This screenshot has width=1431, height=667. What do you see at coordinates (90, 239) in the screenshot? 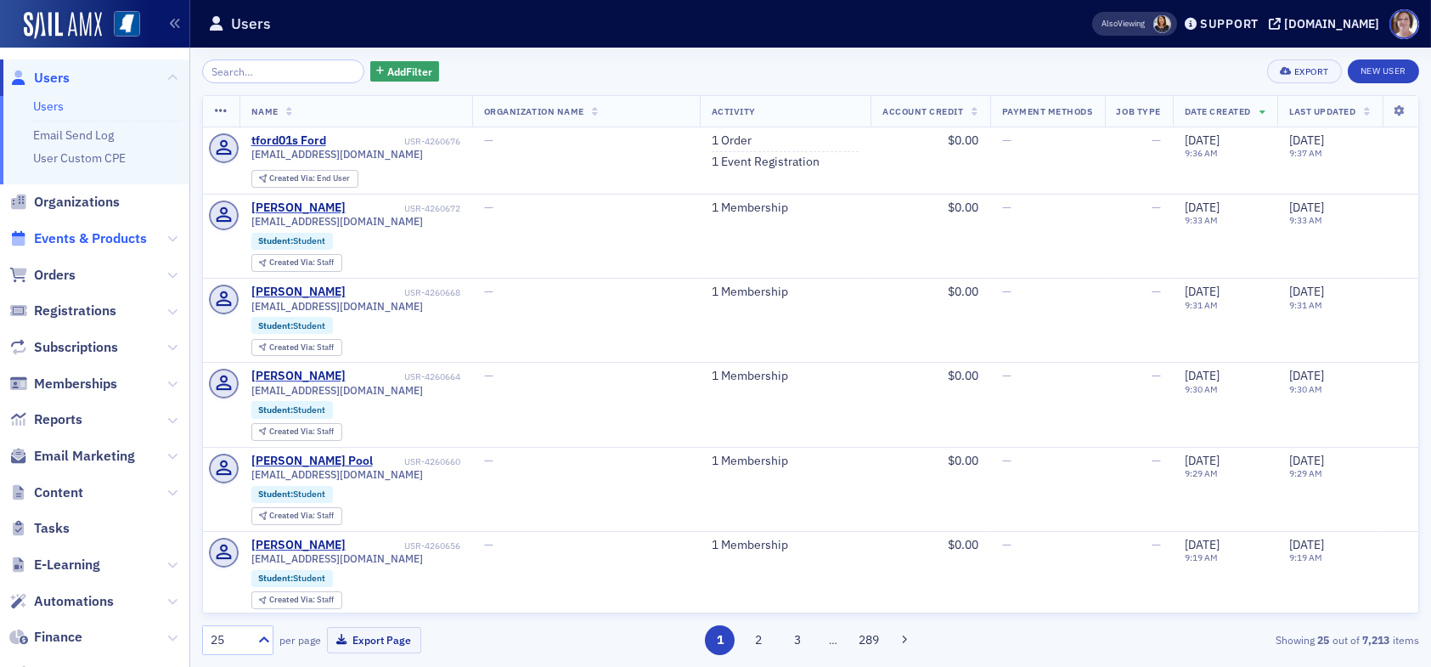
I see `span: Events & Products` at bounding box center [90, 239].